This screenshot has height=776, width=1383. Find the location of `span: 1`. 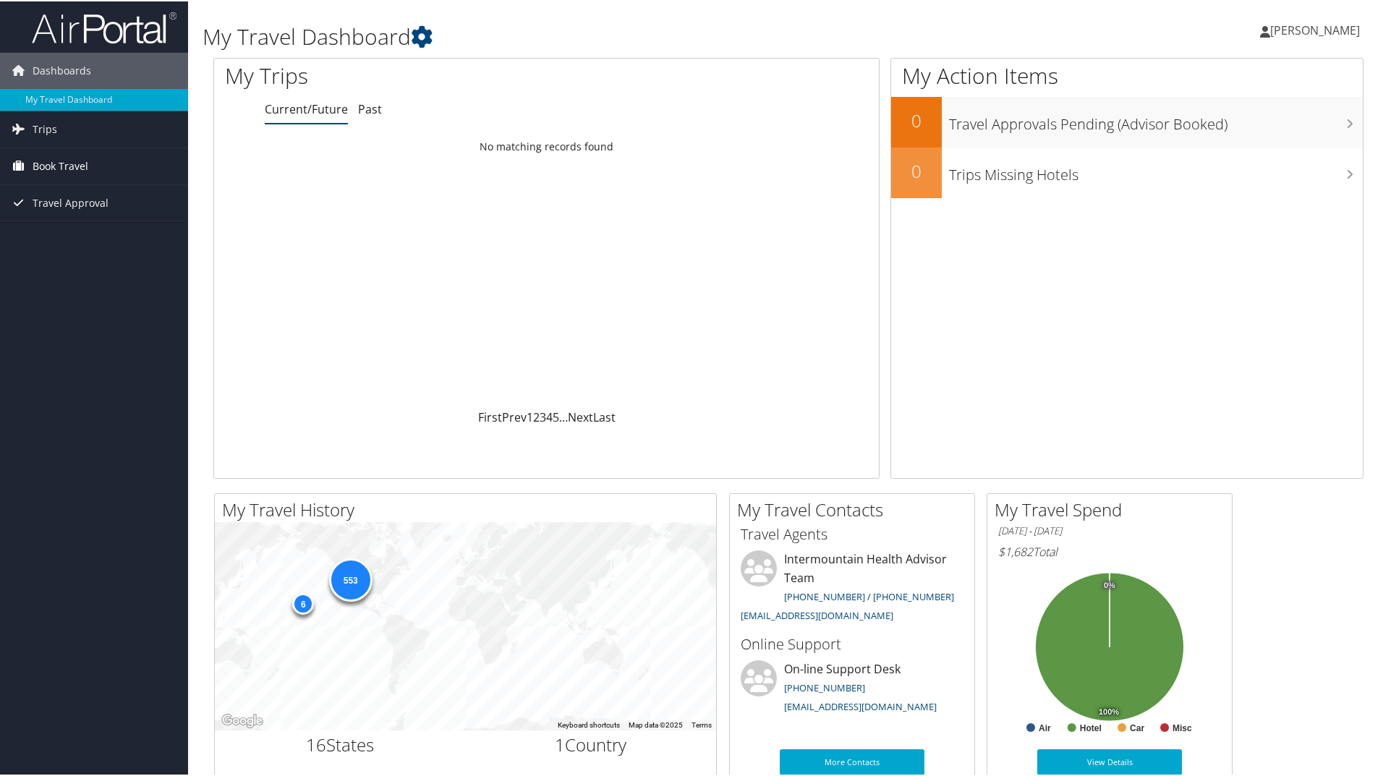

span: 1 is located at coordinates (560, 743).